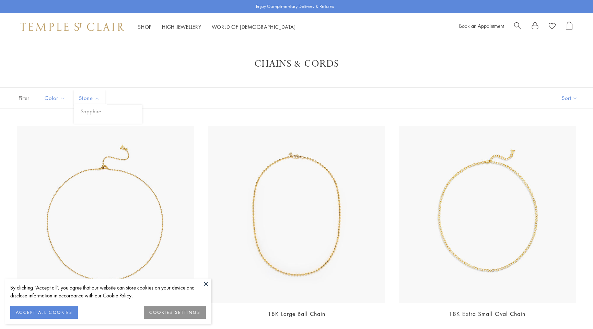  What do you see at coordinates (108, 291) in the screenshot?
I see `div: By clicking “Accept all”, you agree that our website can store cookies on your device and disclos...` at bounding box center [108, 291].